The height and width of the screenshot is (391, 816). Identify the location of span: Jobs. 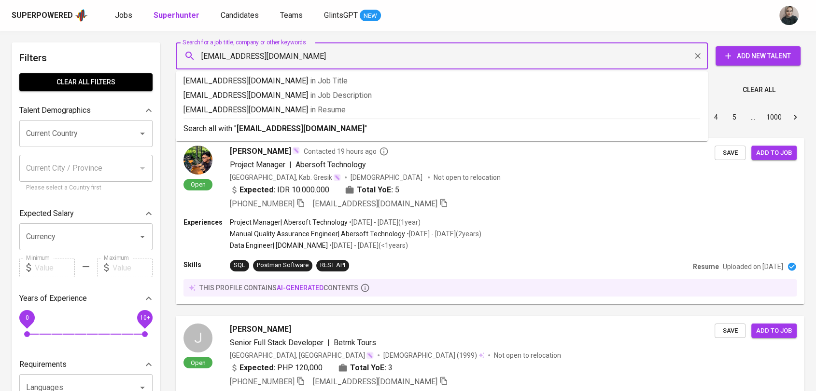
(124, 15).